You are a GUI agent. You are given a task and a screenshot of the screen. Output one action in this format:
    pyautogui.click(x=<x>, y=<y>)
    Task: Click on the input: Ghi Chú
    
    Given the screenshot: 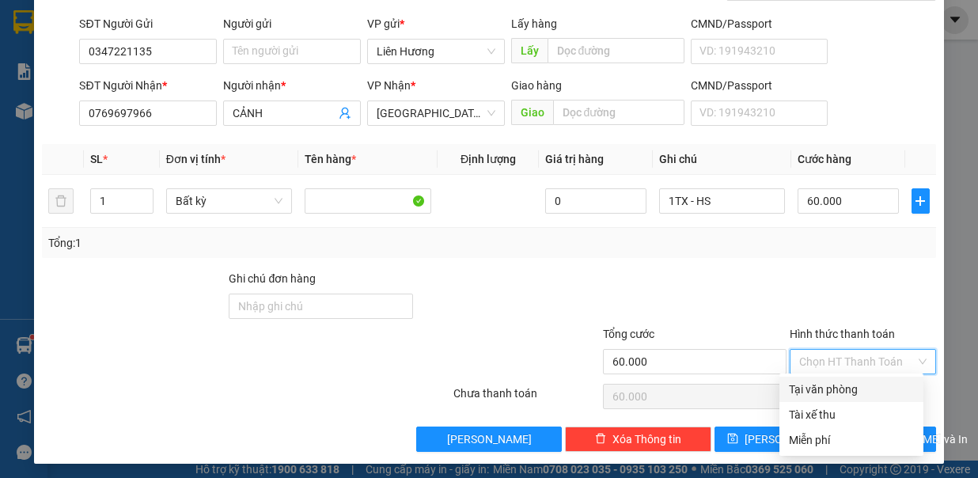 What is the action you would take?
    pyautogui.click(x=723, y=201)
    